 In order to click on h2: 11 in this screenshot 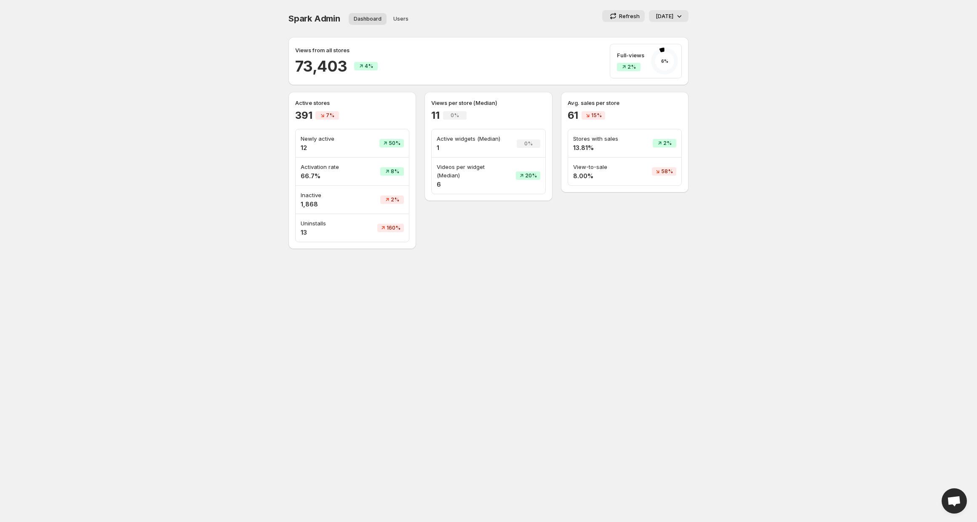, I will do `click(436, 115)`.